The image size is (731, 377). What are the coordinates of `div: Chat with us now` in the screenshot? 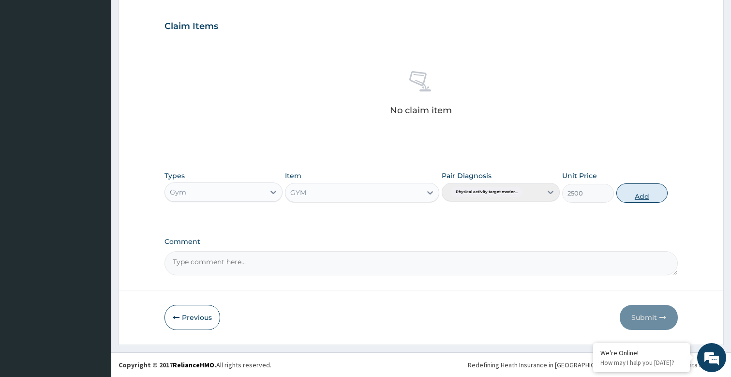 It's located at (106, 61).